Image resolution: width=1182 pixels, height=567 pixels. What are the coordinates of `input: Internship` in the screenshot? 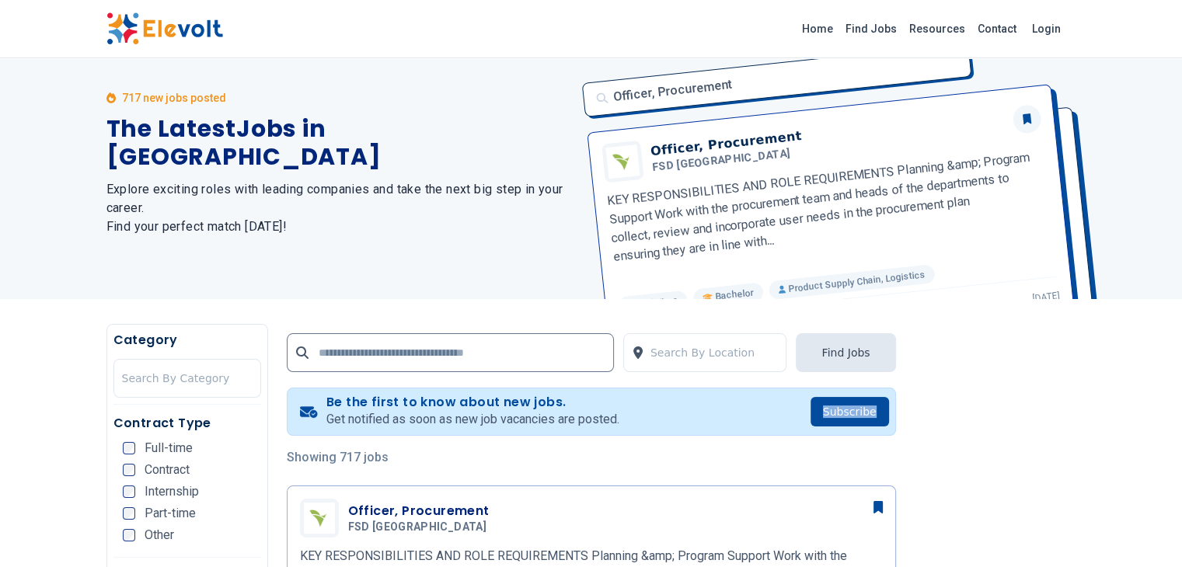 It's located at (129, 492).